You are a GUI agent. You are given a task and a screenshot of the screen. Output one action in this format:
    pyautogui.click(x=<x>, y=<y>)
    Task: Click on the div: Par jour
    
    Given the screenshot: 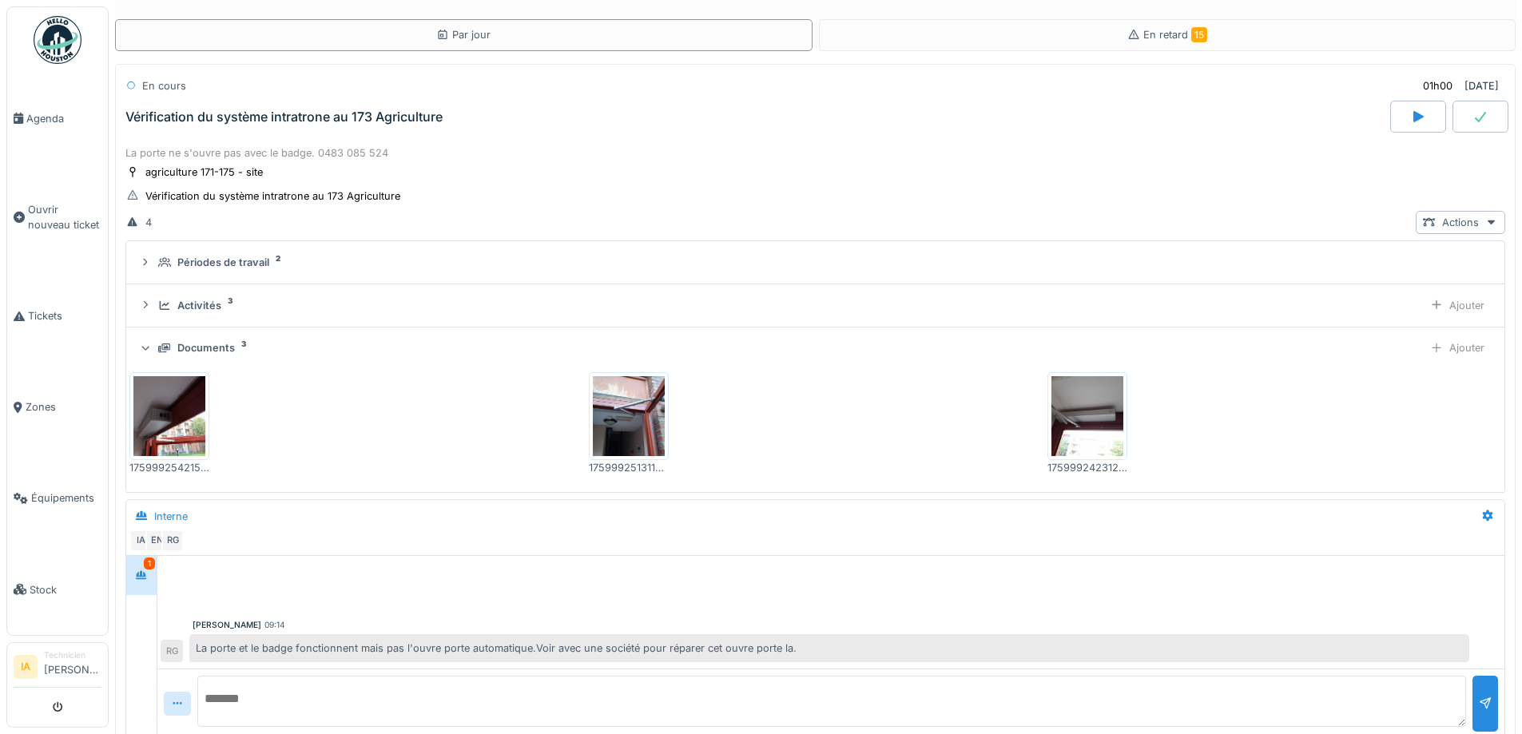 What is the action you would take?
    pyautogui.click(x=464, y=34)
    